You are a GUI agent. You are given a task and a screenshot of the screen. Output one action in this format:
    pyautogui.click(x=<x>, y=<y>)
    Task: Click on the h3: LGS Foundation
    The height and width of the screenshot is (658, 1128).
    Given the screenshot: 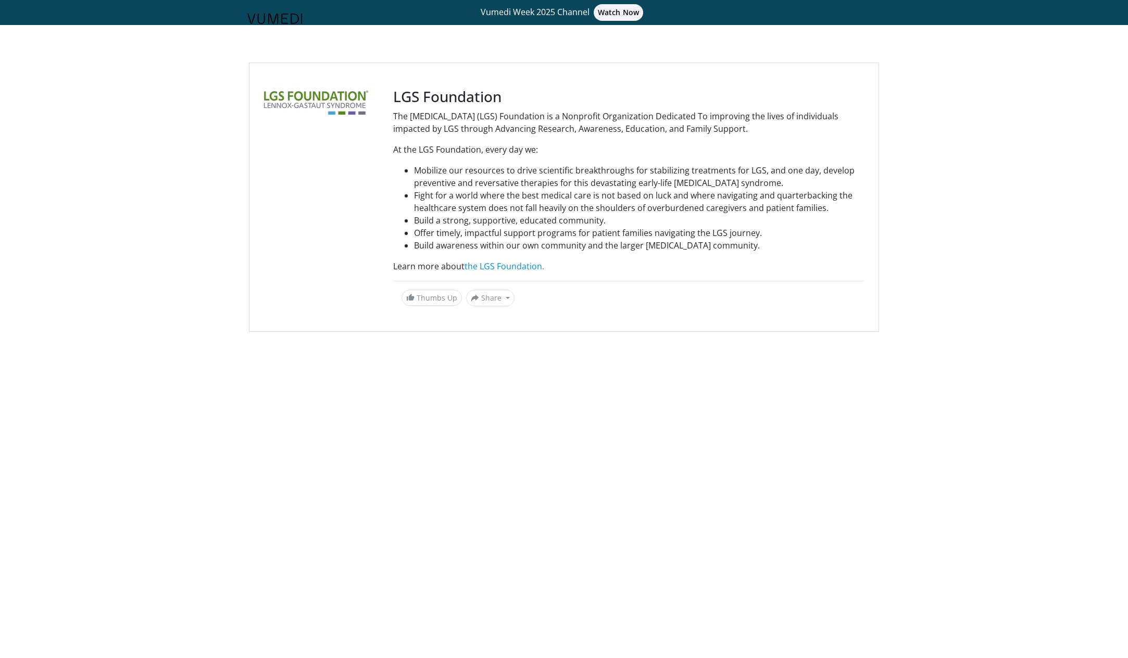 What is the action you would take?
    pyautogui.click(x=629, y=97)
    